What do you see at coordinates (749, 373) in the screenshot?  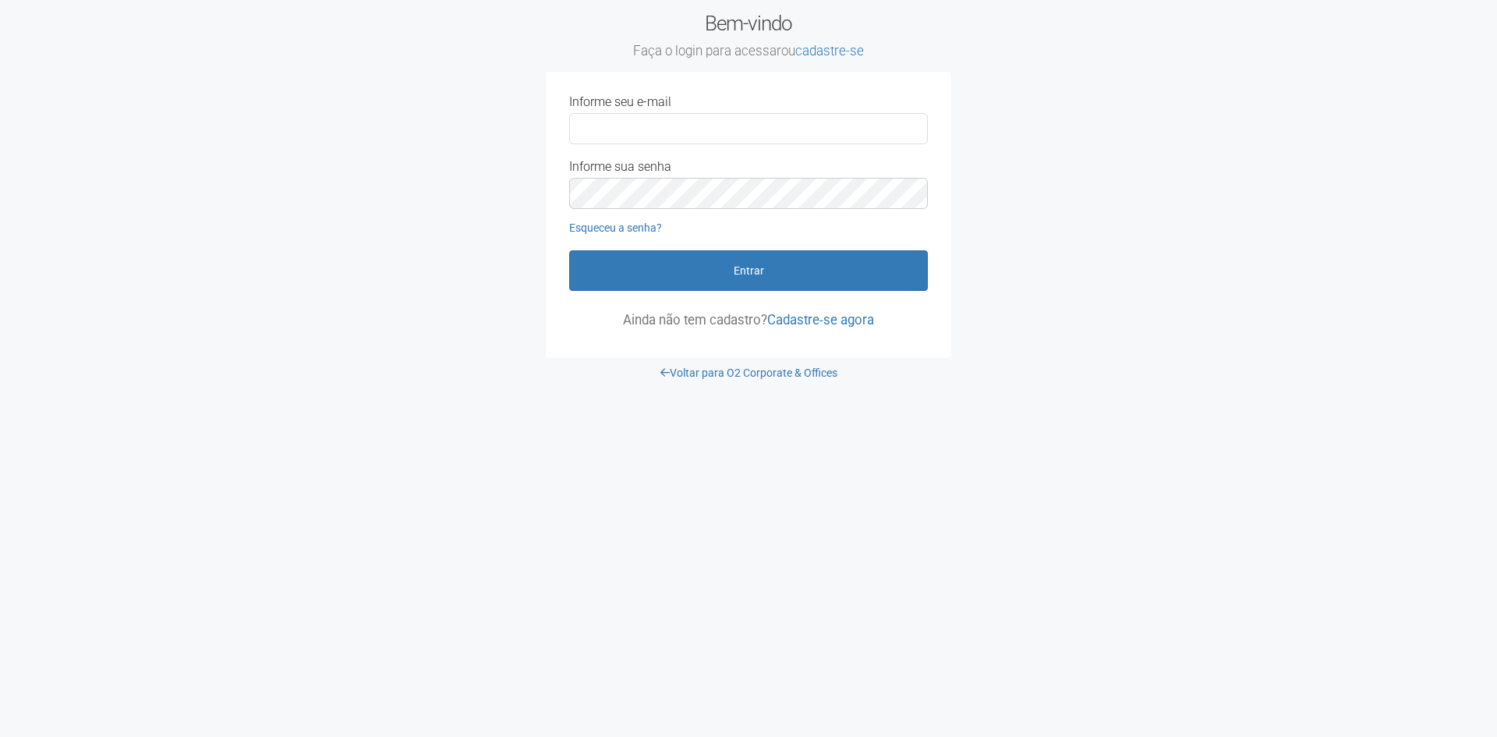 I see `a: Voltar para O2 Corporate & Offices` at bounding box center [749, 373].